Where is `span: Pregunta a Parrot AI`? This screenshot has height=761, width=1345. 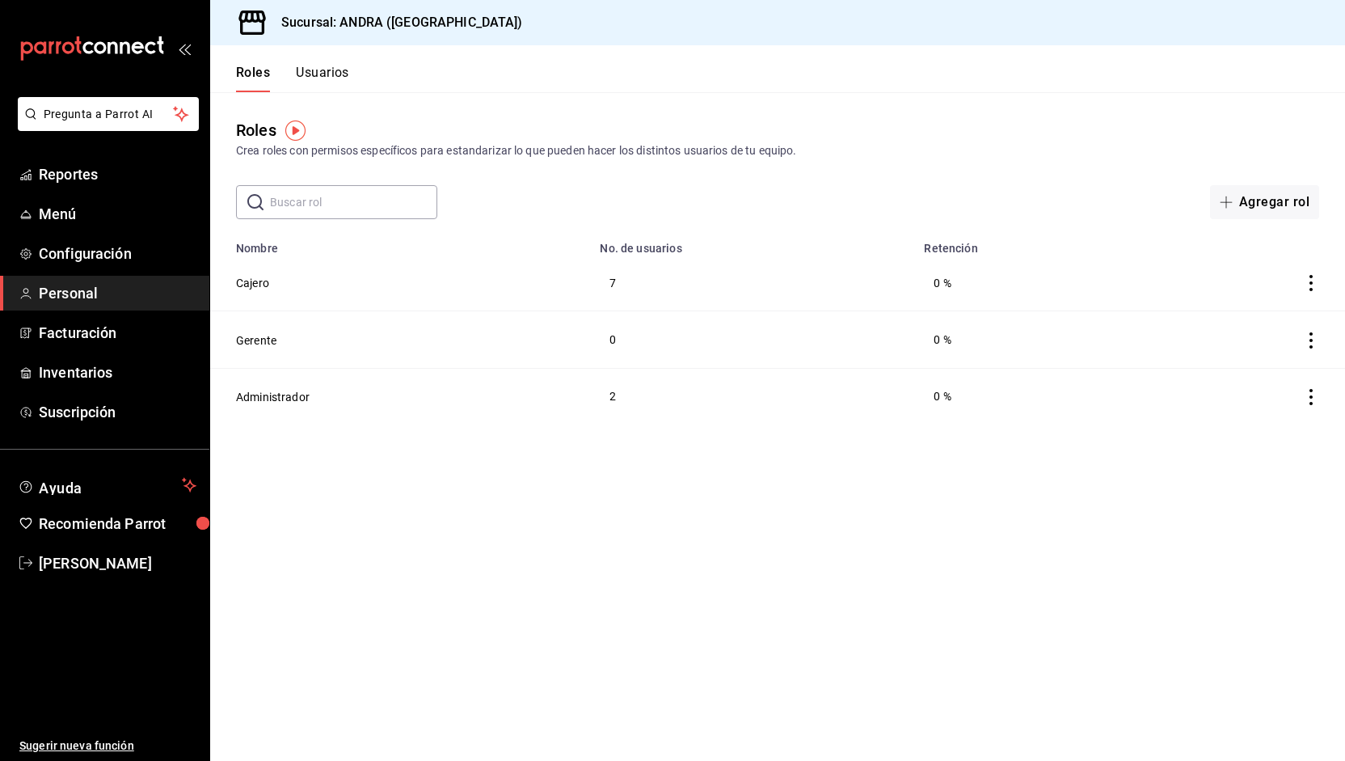
span: Pregunta a Parrot AI is located at coordinates (108, 114).